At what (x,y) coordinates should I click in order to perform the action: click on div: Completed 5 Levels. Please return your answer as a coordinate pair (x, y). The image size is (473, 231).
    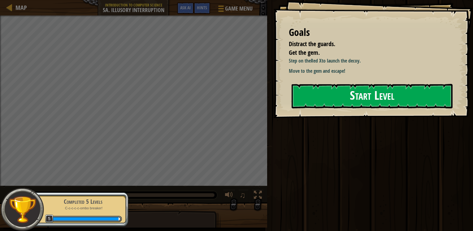
    Looking at the image, I should click on (83, 202).